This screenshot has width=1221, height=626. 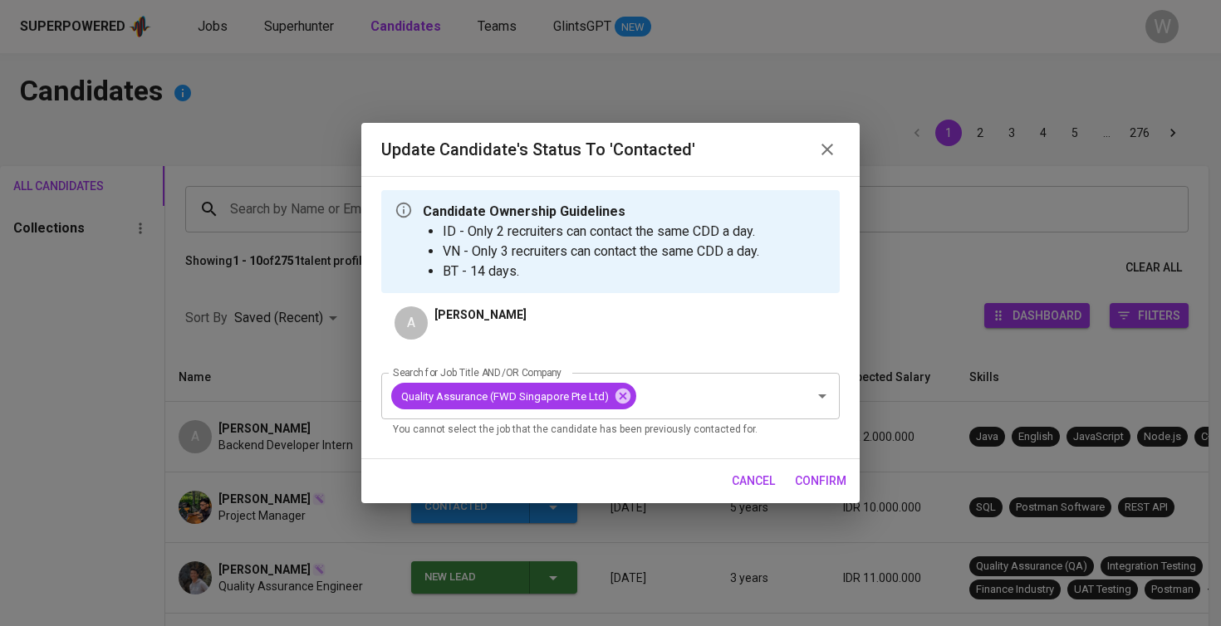 What do you see at coordinates (821, 481) in the screenshot?
I see `button: confirm` at bounding box center [821, 481].